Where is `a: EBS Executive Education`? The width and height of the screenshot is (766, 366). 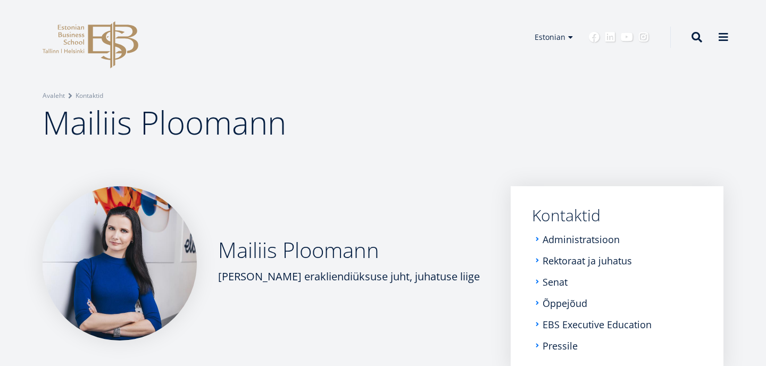 a: EBS Executive Education is located at coordinates (597, 325).